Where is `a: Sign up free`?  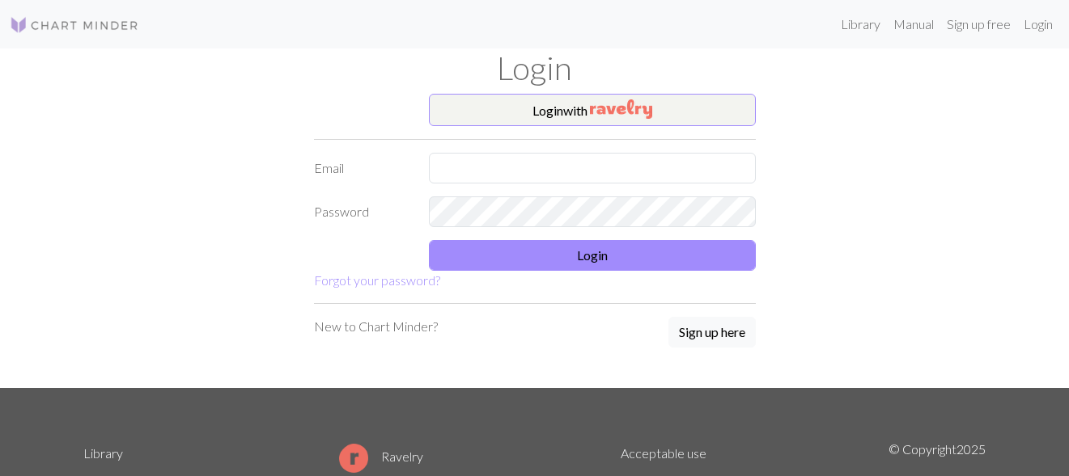 a: Sign up free is located at coordinates (978, 24).